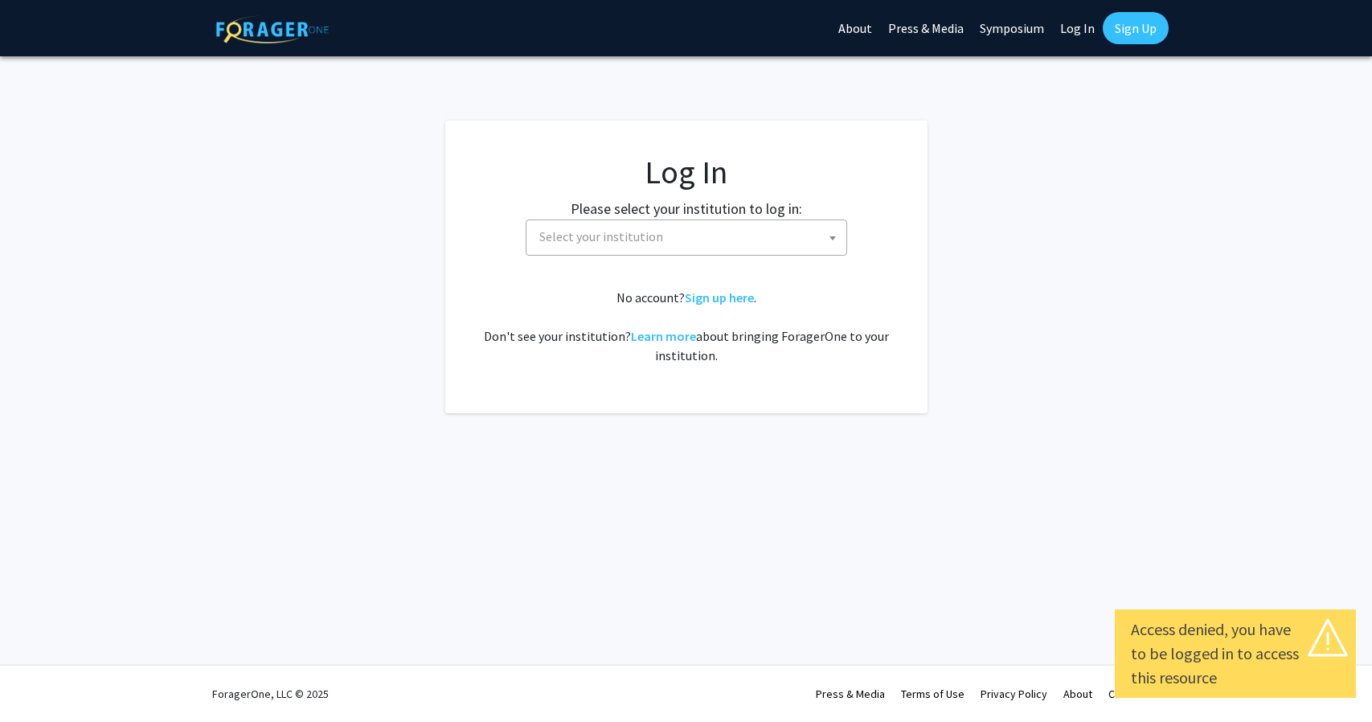  Describe the element at coordinates (686, 326) in the screenshot. I see `div: No account? . Don't see your institution? about bringing ForagerOne to your institution.` at that location.